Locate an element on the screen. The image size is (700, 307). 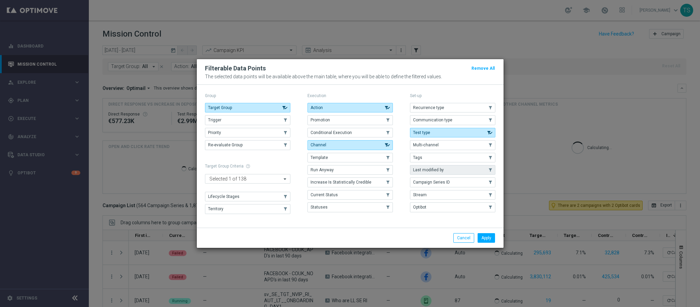
span: Last modified by is located at coordinates (428, 170).